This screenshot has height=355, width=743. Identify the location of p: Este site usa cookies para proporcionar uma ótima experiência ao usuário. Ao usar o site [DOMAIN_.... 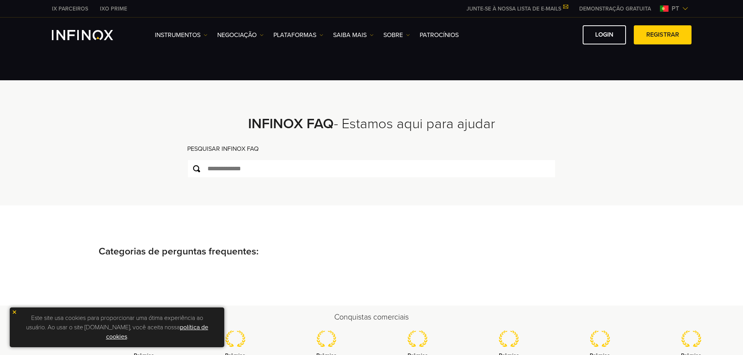
(117, 327).